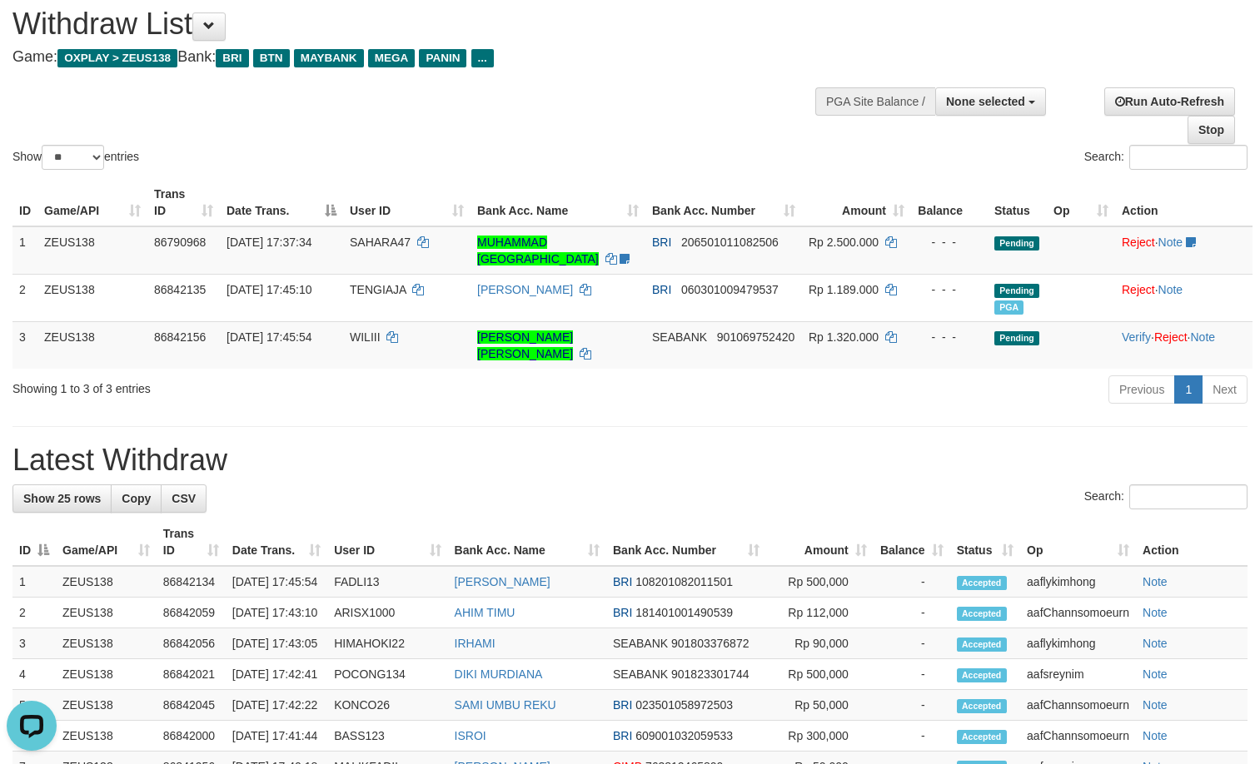  Describe the element at coordinates (191, 705) in the screenshot. I see `td: 86842045` at that location.